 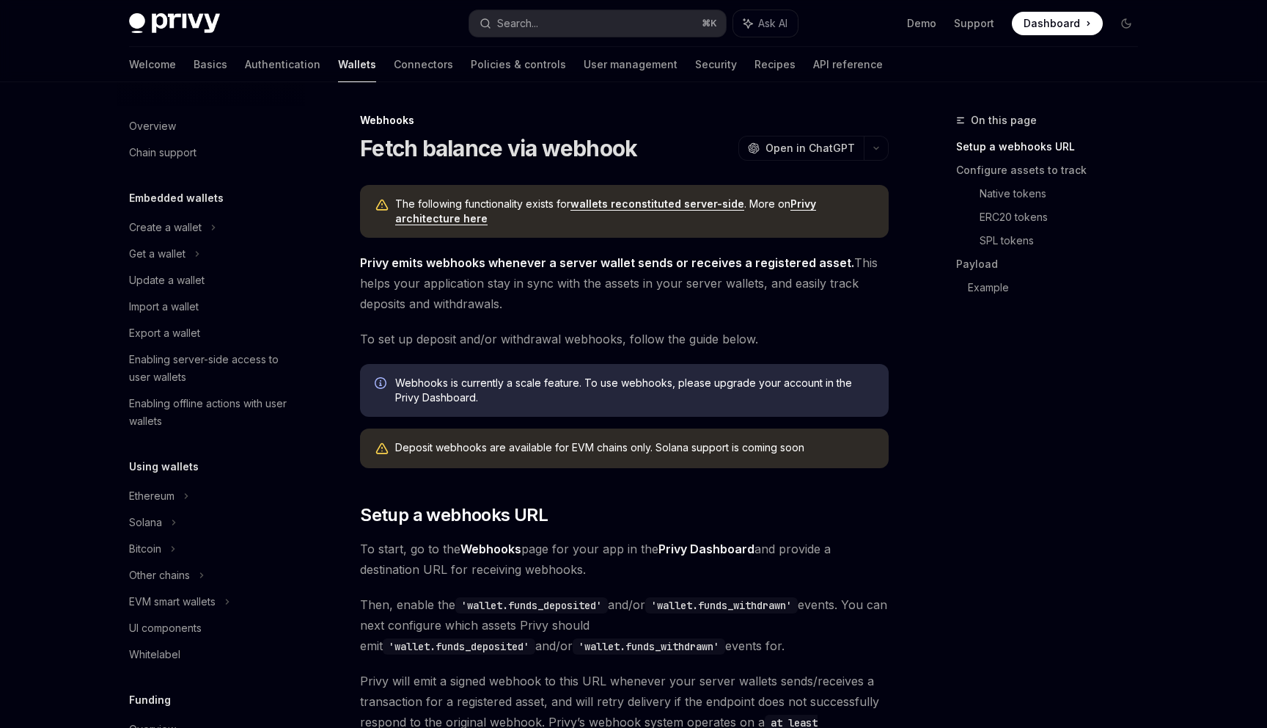 What do you see at coordinates (1126, 23) in the screenshot?
I see `button: Toggle dark mode` at bounding box center [1126, 23].